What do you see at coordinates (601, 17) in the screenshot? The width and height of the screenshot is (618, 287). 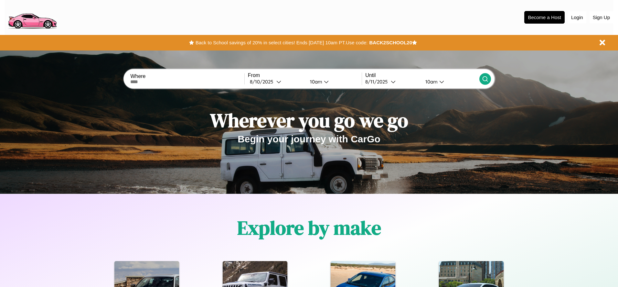 I see `button: Sign Up` at bounding box center [601, 17].